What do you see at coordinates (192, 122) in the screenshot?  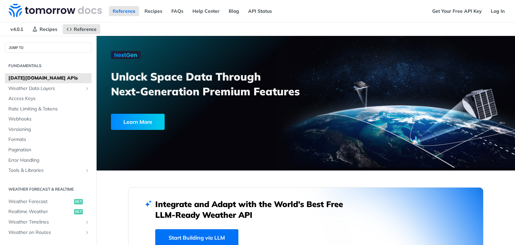 I see `a: Learn More` at bounding box center [192, 122].